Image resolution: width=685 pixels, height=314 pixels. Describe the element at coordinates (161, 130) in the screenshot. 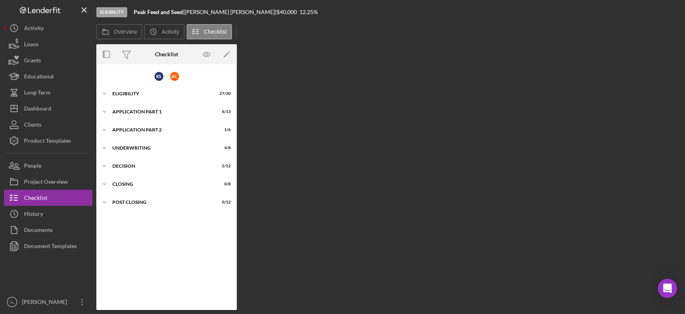

I see `div: Application Part 2` at that location.